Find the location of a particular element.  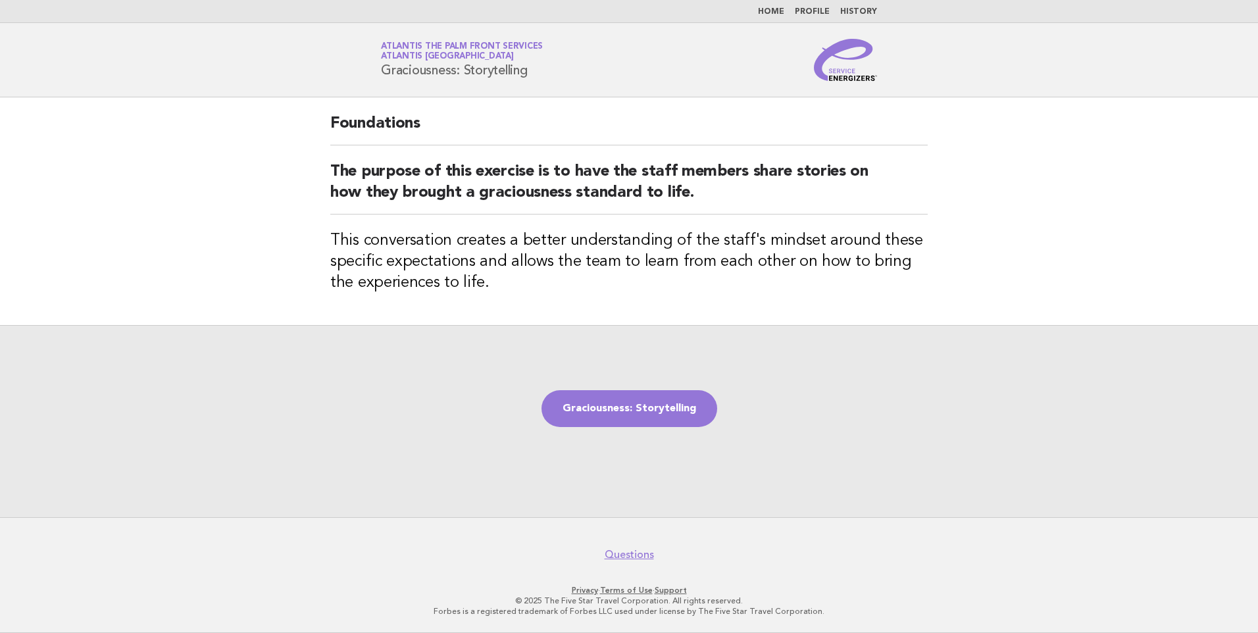

a: Privacy is located at coordinates (585, 590).